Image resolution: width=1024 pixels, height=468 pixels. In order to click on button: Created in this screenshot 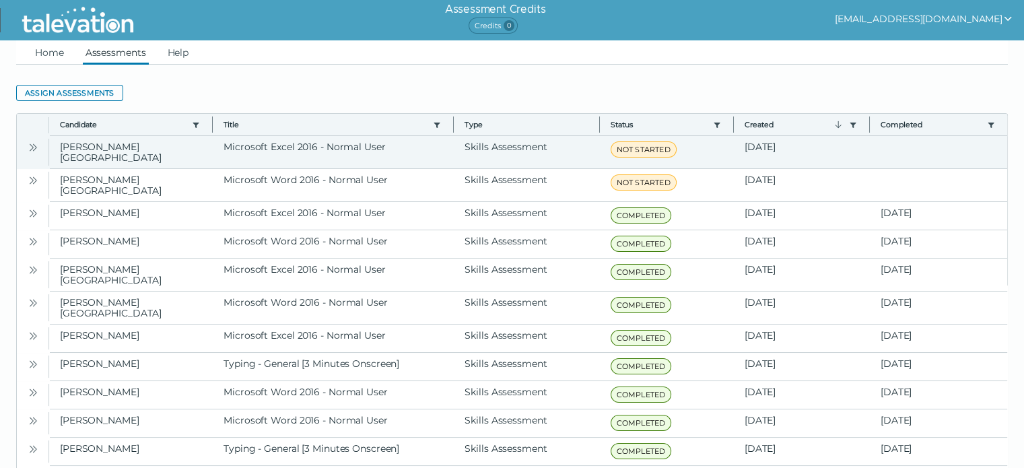, I will do `click(794, 125)`.